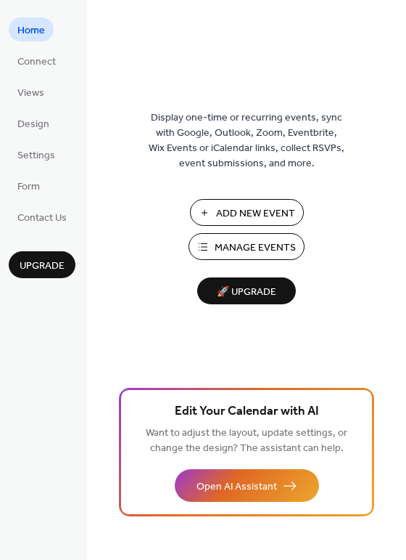  Describe the element at coordinates (42, 266) in the screenshot. I see `span: Upgrade` at that location.